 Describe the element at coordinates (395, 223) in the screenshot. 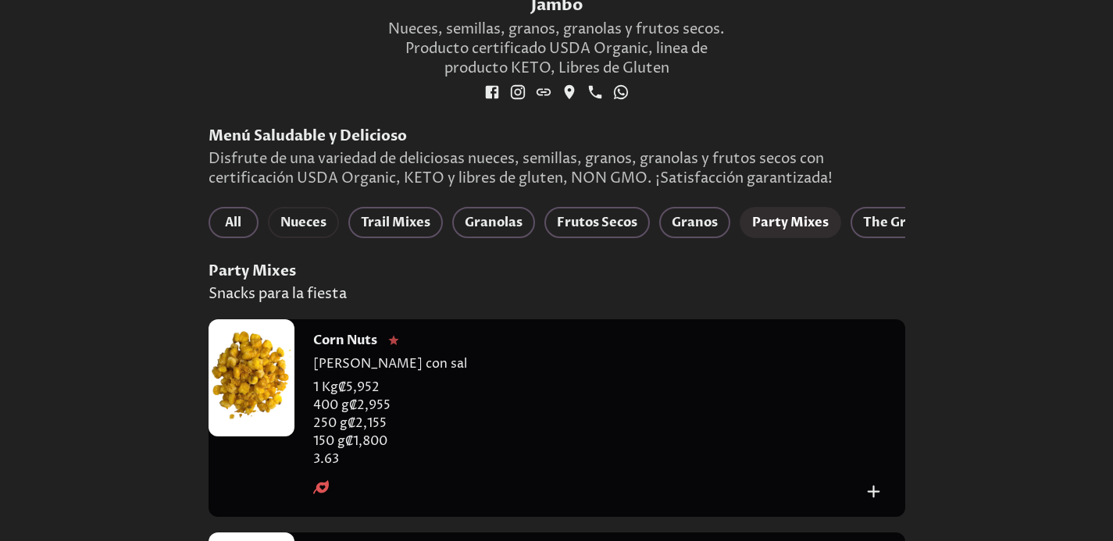

I see `span: Trail Mixes` at that location.